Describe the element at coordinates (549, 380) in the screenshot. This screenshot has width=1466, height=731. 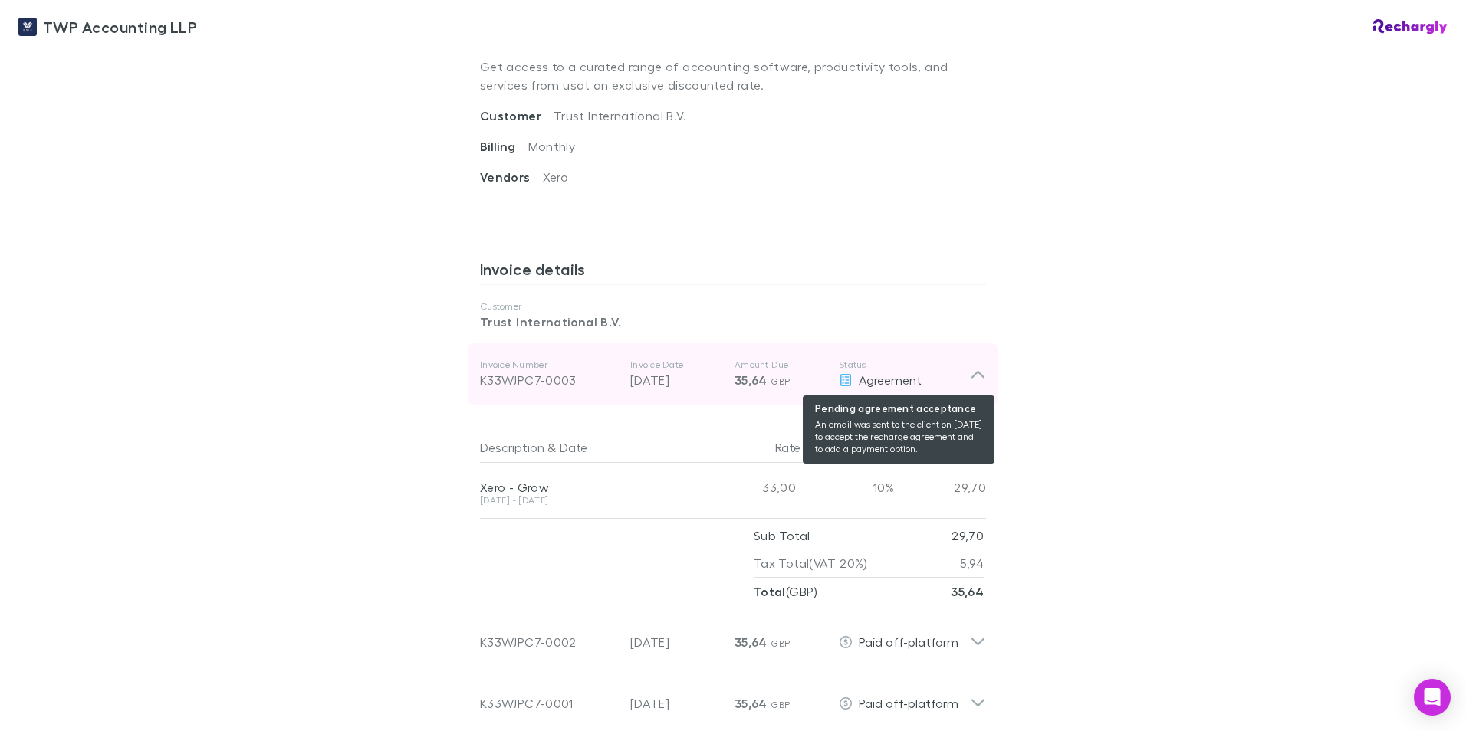
I see `div: K33WJPC7-0003` at that location.